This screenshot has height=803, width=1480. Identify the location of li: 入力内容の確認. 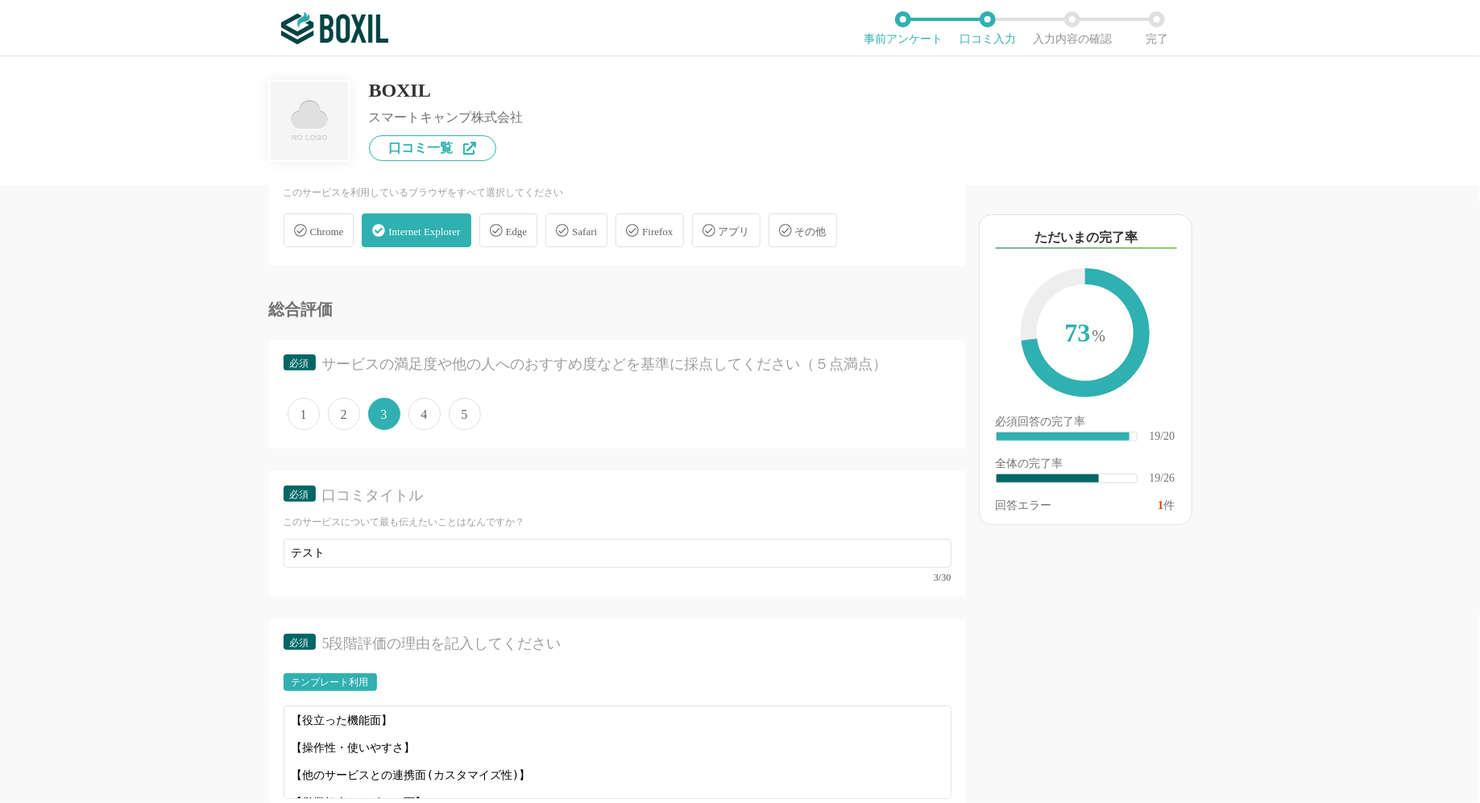
(1073, 28).